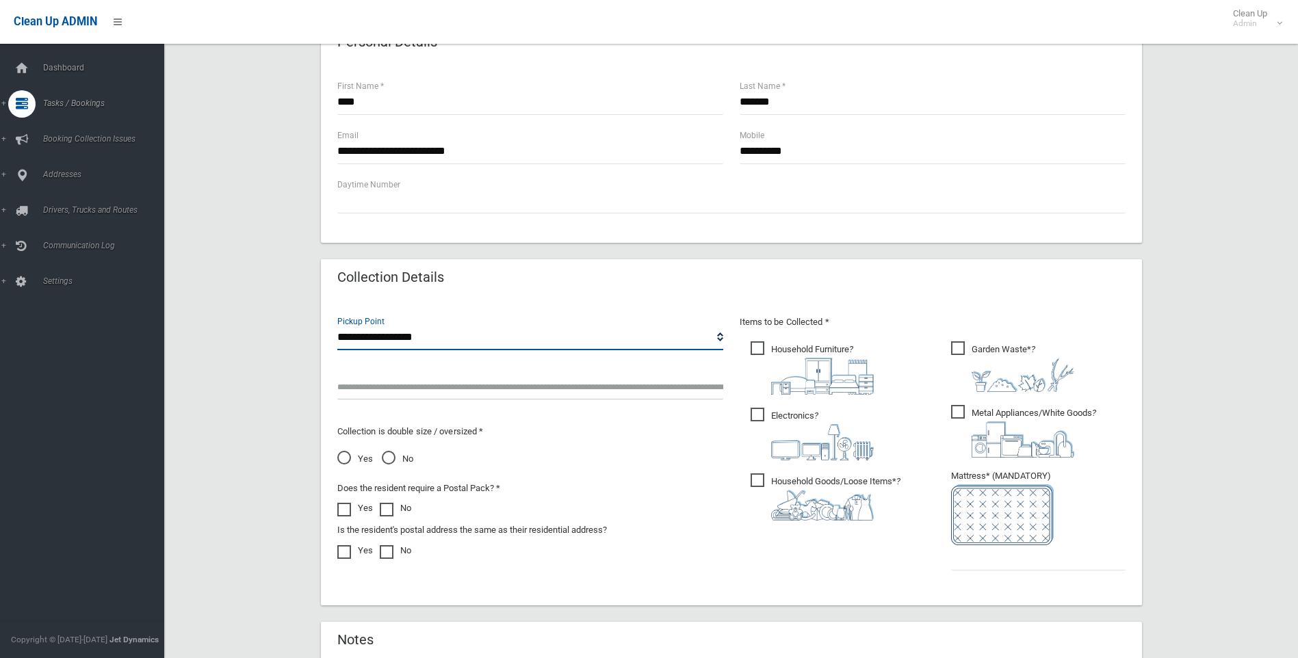 The height and width of the screenshot is (658, 1298). I want to click on span: Clean Up, so click(1253, 18).